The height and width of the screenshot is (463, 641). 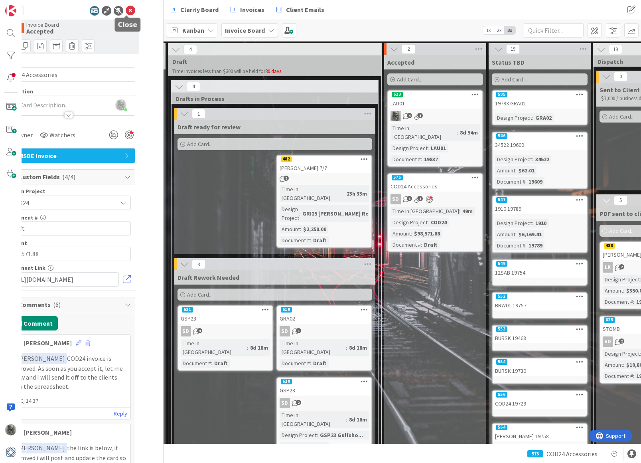 What do you see at coordinates (427, 233) in the screenshot?
I see `div: $98,571.88` at bounding box center [427, 233].